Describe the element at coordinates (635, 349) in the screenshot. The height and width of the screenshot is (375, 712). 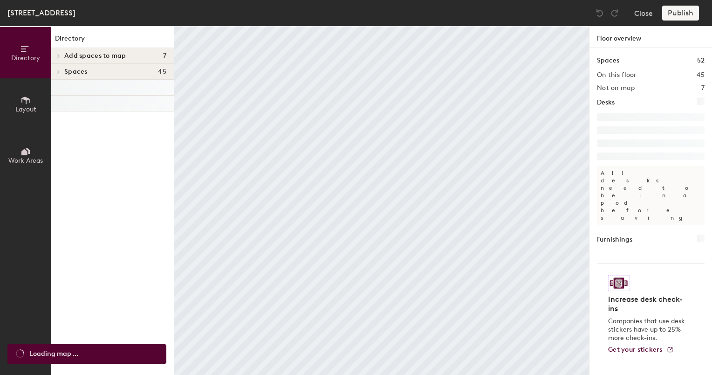
I see `span: Get your stickers` at that location.